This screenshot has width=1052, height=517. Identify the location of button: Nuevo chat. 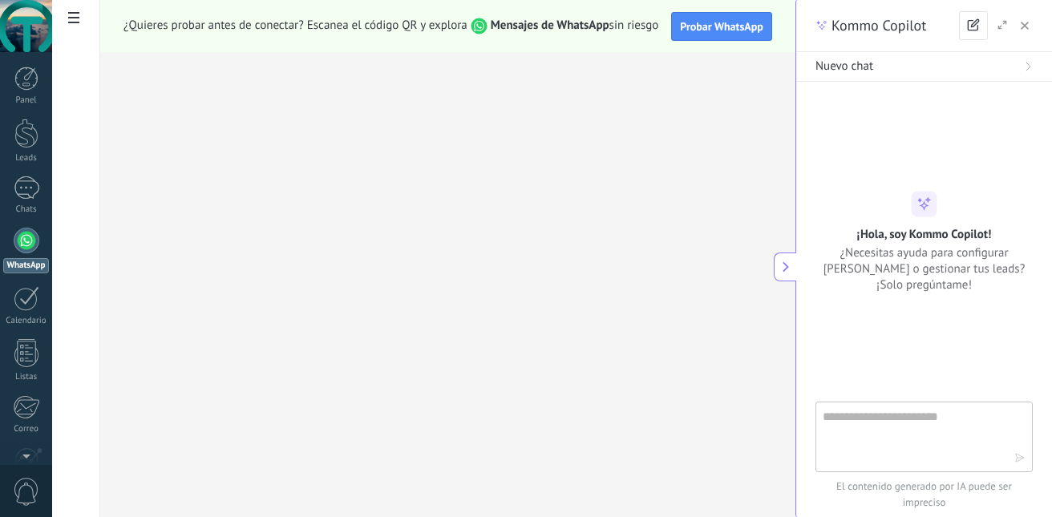
(924, 67).